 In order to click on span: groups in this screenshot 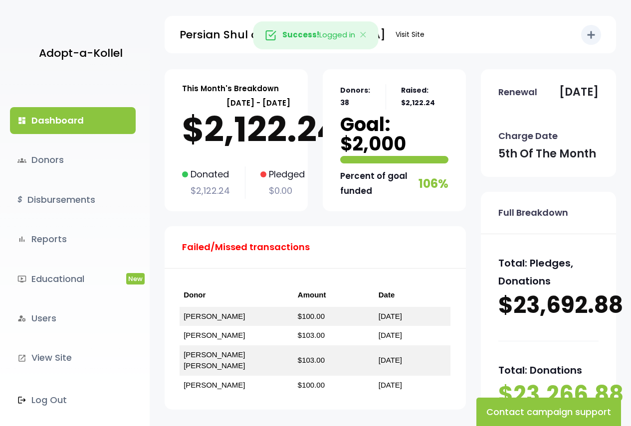, I will do `click(22, 161)`.